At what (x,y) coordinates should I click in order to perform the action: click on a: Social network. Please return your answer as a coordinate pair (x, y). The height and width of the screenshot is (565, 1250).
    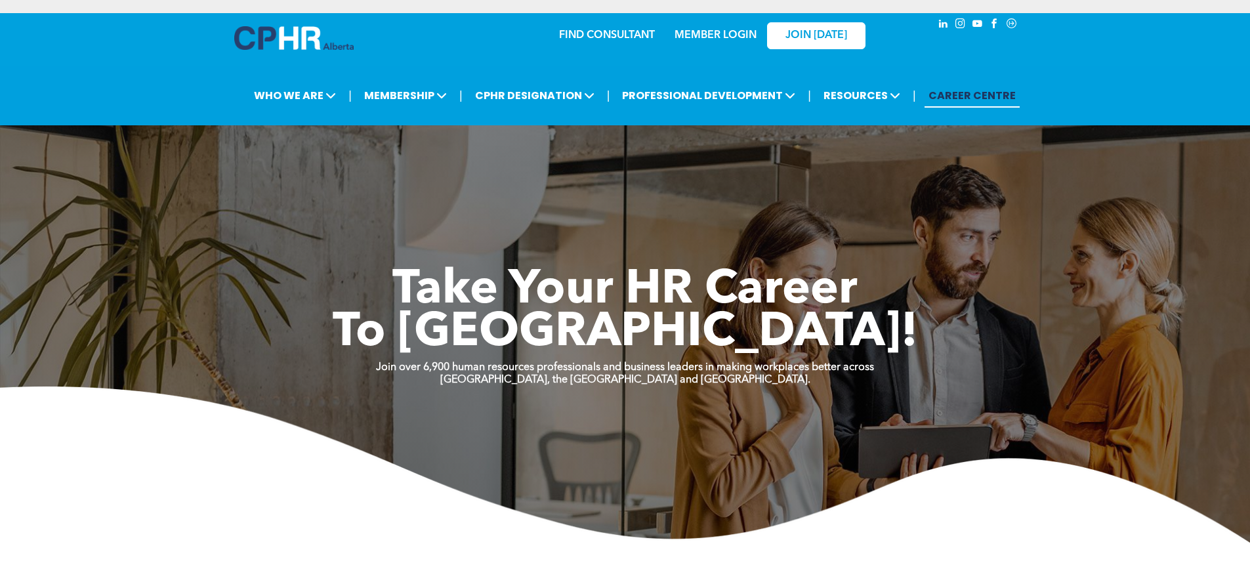
    Looking at the image, I should click on (1011, 25).